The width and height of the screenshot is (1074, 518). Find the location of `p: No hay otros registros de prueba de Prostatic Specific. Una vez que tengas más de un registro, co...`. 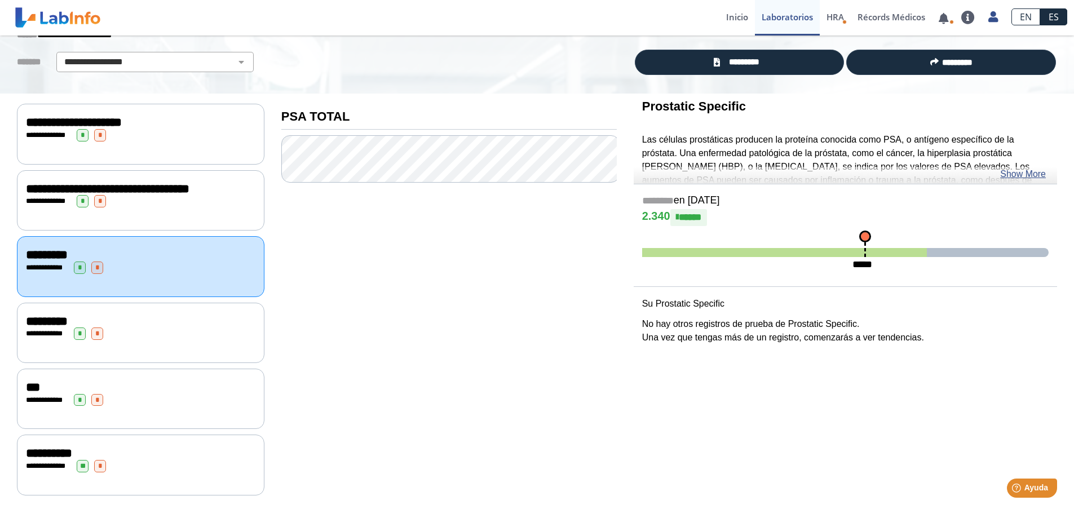

p: No hay otros registros de prueba de Prostatic Specific. Una vez que tengas más de un registro, co... is located at coordinates (845, 331).